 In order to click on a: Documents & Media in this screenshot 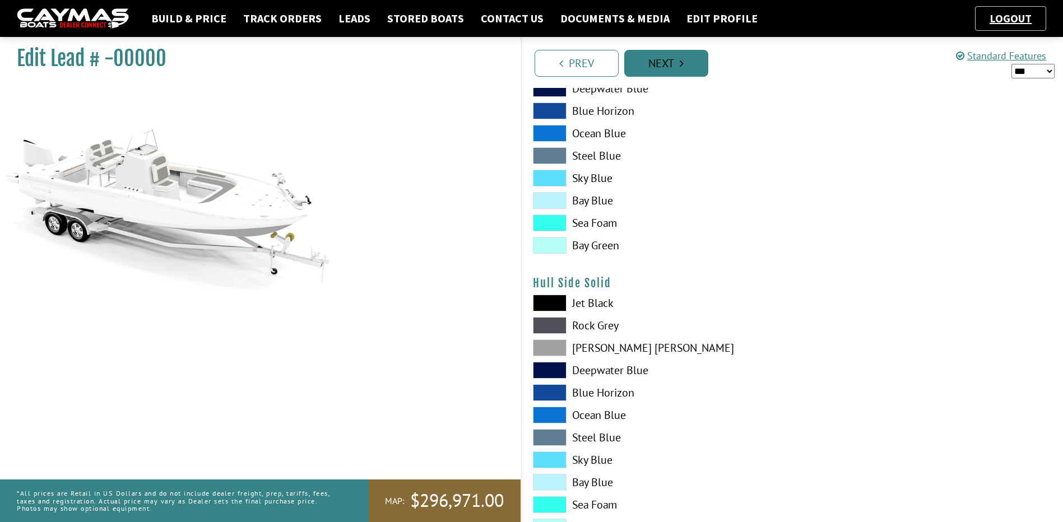, I will do `click(614, 18)`.